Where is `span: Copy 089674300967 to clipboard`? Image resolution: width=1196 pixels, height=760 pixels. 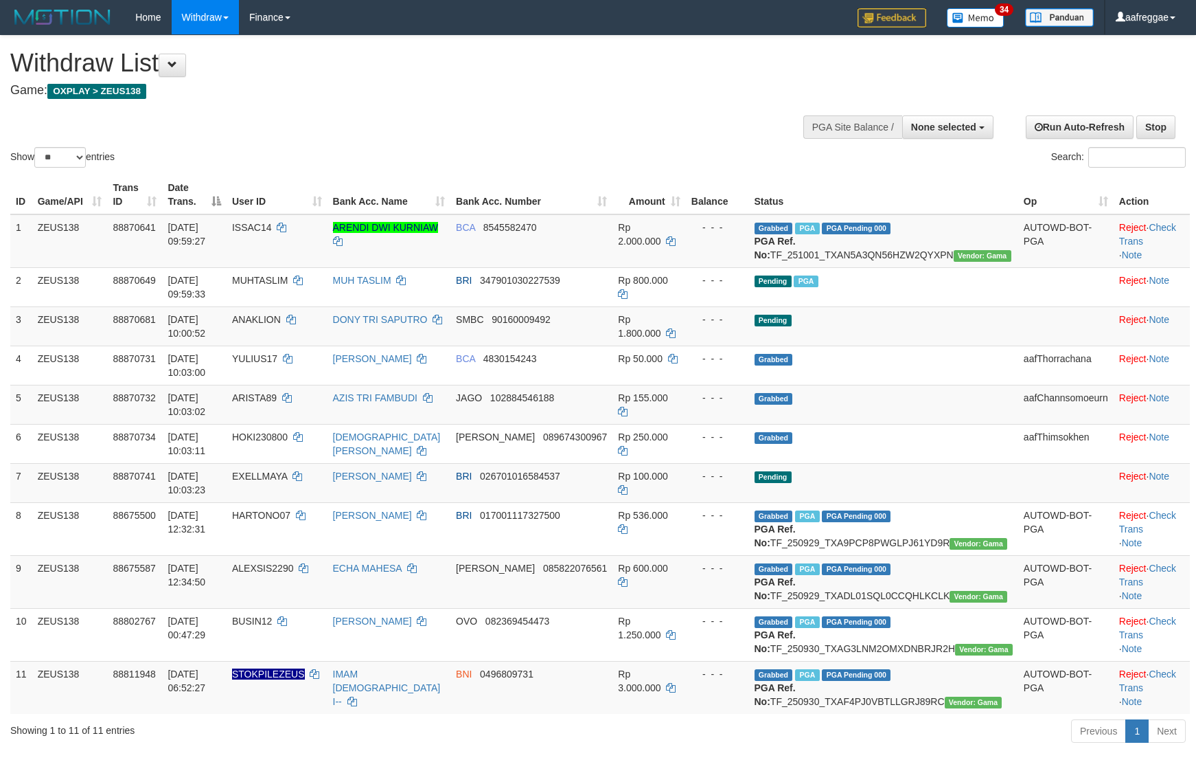
span: Copy 089674300967 to clipboard is located at coordinates (575, 437).